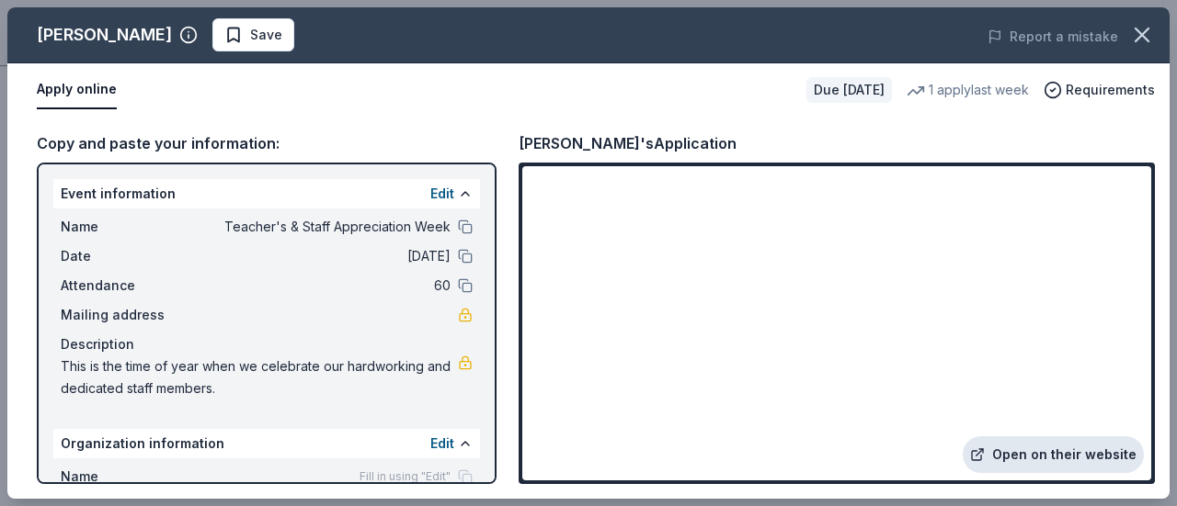  What do you see at coordinates (76, 90) in the screenshot?
I see `button: Apply online` at bounding box center [76, 90].